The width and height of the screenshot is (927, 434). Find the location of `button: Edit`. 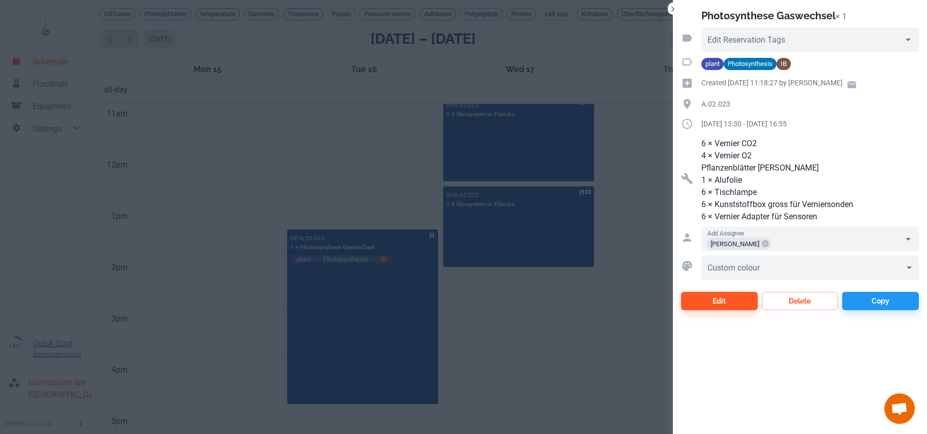

button: Edit is located at coordinates (719, 301).